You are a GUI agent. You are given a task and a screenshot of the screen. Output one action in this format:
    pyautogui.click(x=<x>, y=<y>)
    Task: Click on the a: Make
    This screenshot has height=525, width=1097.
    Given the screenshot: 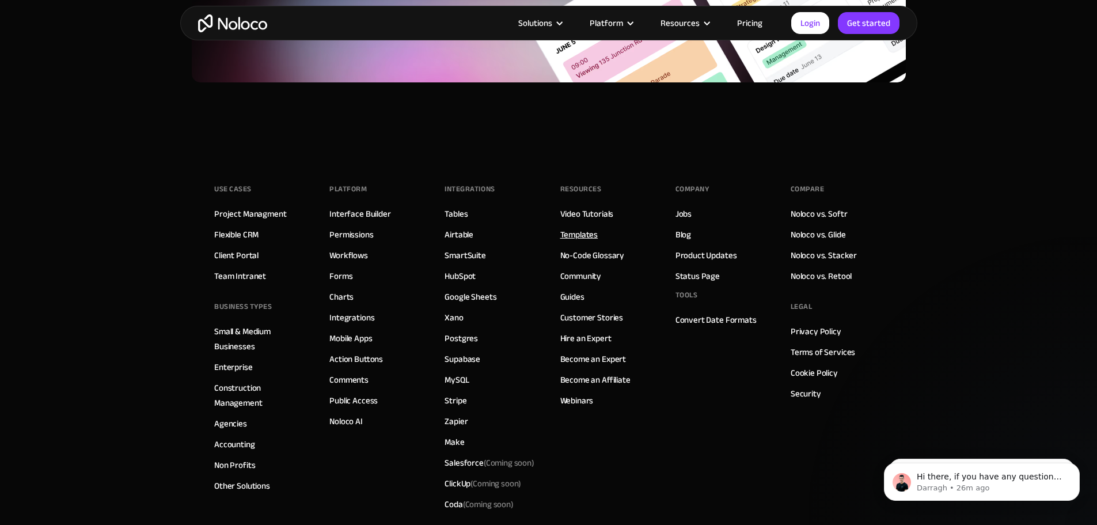 What is the action you would take?
    pyautogui.click(x=455, y=442)
    